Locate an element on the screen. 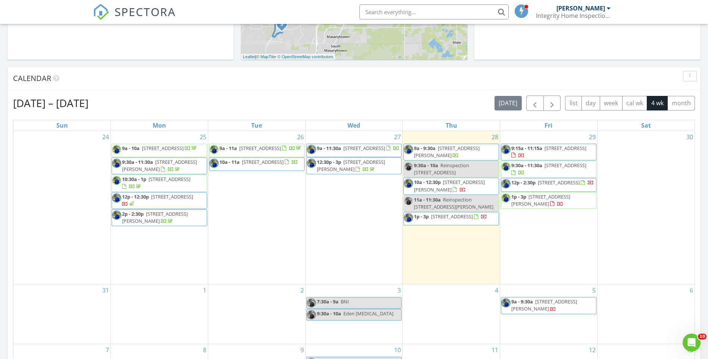 The height and width of the screenshot is (359, 708). span: 9:15a - 11:15a is located at coordinates (527, 148).